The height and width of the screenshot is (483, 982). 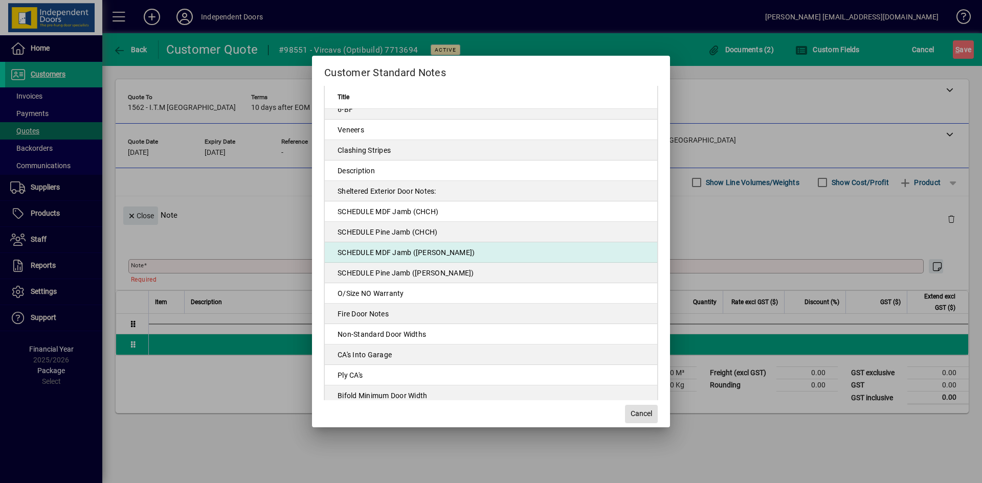 What do you see at coordinates (491, 171) in the screenshot?
I see `td: Description` at bounding box center [491, 171].